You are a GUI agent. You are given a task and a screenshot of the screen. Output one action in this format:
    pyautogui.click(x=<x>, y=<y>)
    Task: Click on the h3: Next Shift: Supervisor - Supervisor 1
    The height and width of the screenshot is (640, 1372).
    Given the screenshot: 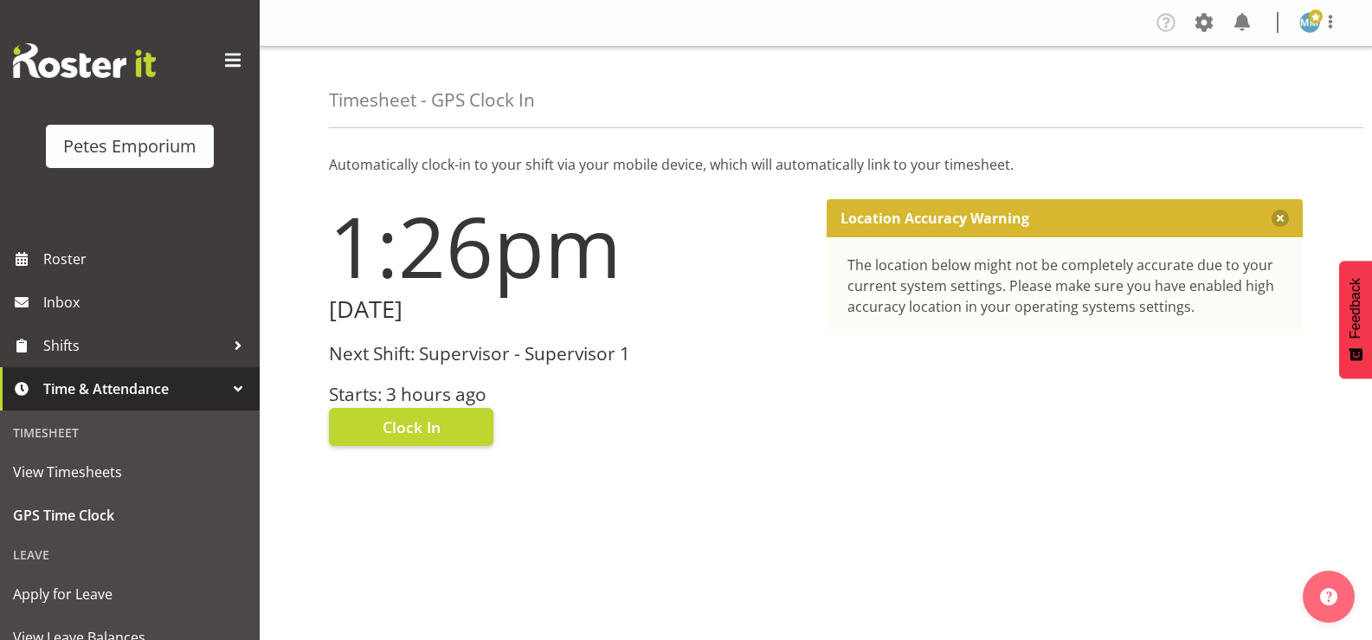 What is the action you would take?
    pyautogui.click(x=567, y=353)
    